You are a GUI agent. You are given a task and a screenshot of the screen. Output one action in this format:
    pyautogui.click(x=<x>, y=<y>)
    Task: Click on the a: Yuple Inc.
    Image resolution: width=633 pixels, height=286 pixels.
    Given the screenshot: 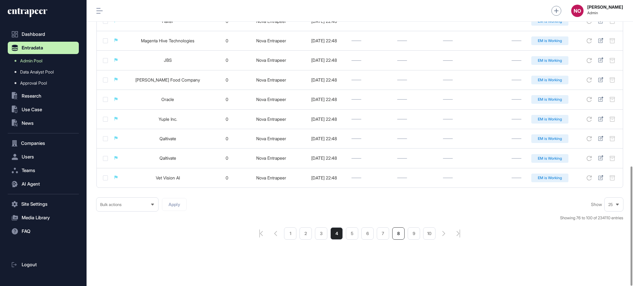 What is the action you would take?
    pyautogui.click(x=168, y=119)
    